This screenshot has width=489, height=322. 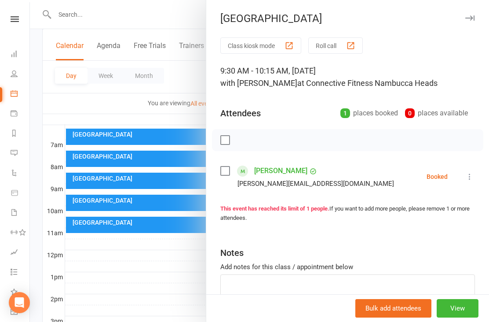 I want to click on div: 1, so click(x=345, y=113).